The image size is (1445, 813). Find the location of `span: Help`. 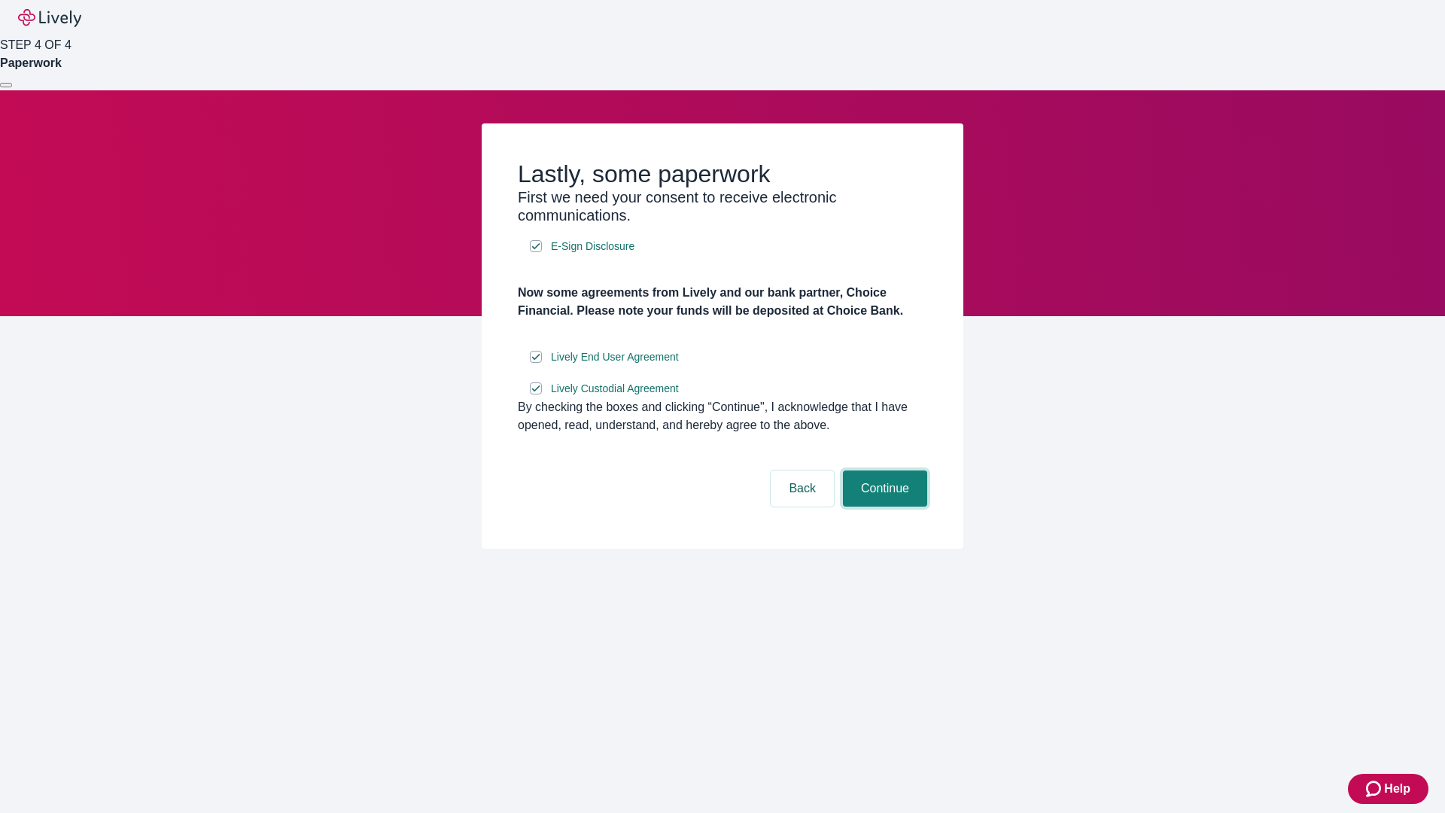

span: Help is located at coordinates (1397, 789).